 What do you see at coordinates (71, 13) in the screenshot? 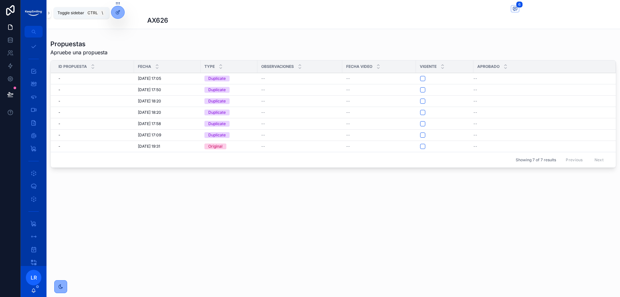
I see `span: Toggle sidebar` at bounding box center [71, 13].